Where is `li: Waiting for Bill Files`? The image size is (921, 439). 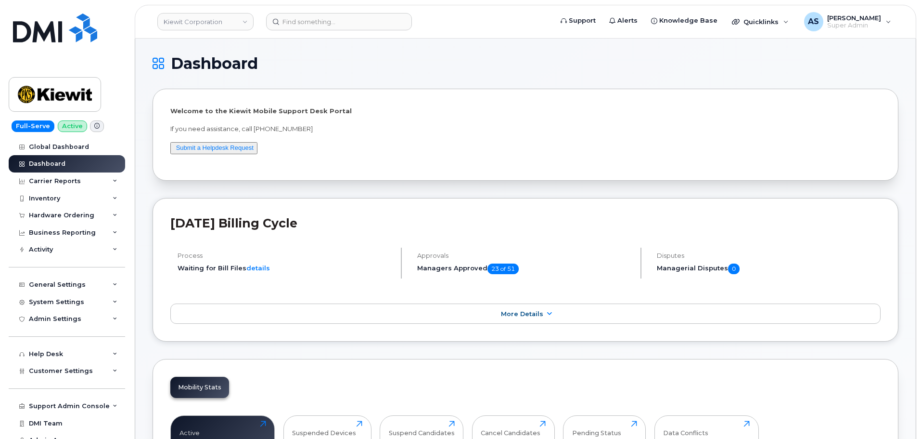 li: Waiting for Bill Files is located at coordinates (285, 268).